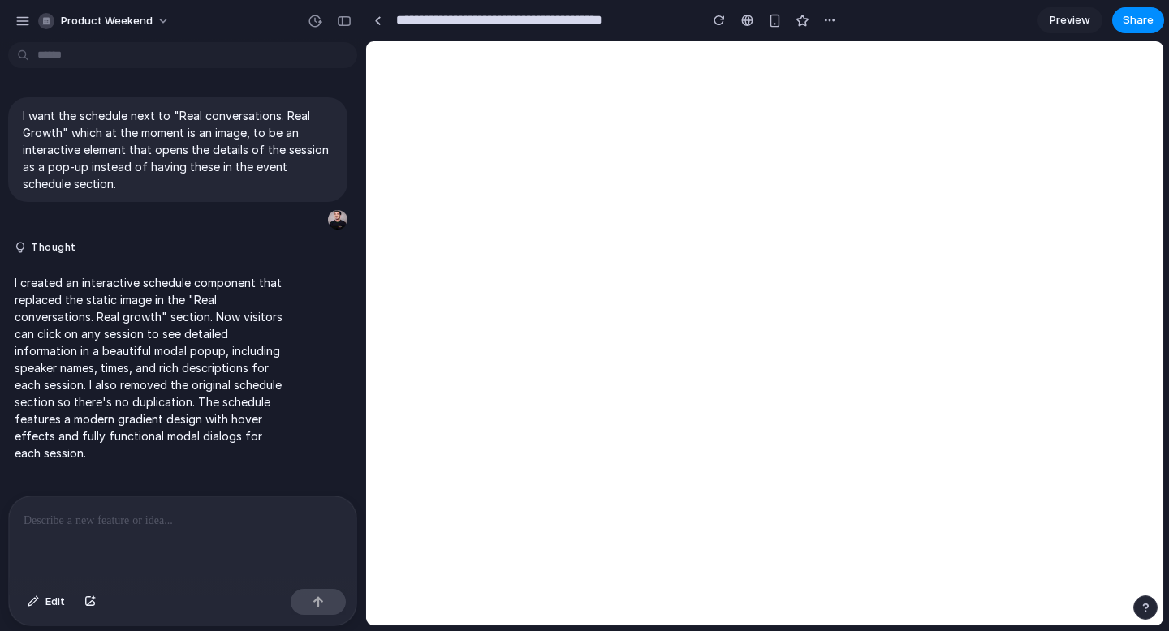  What do you see at coordinates (1138, 20) in the screenshot?
I see `span: Share` at bounding box center [1138, 20].